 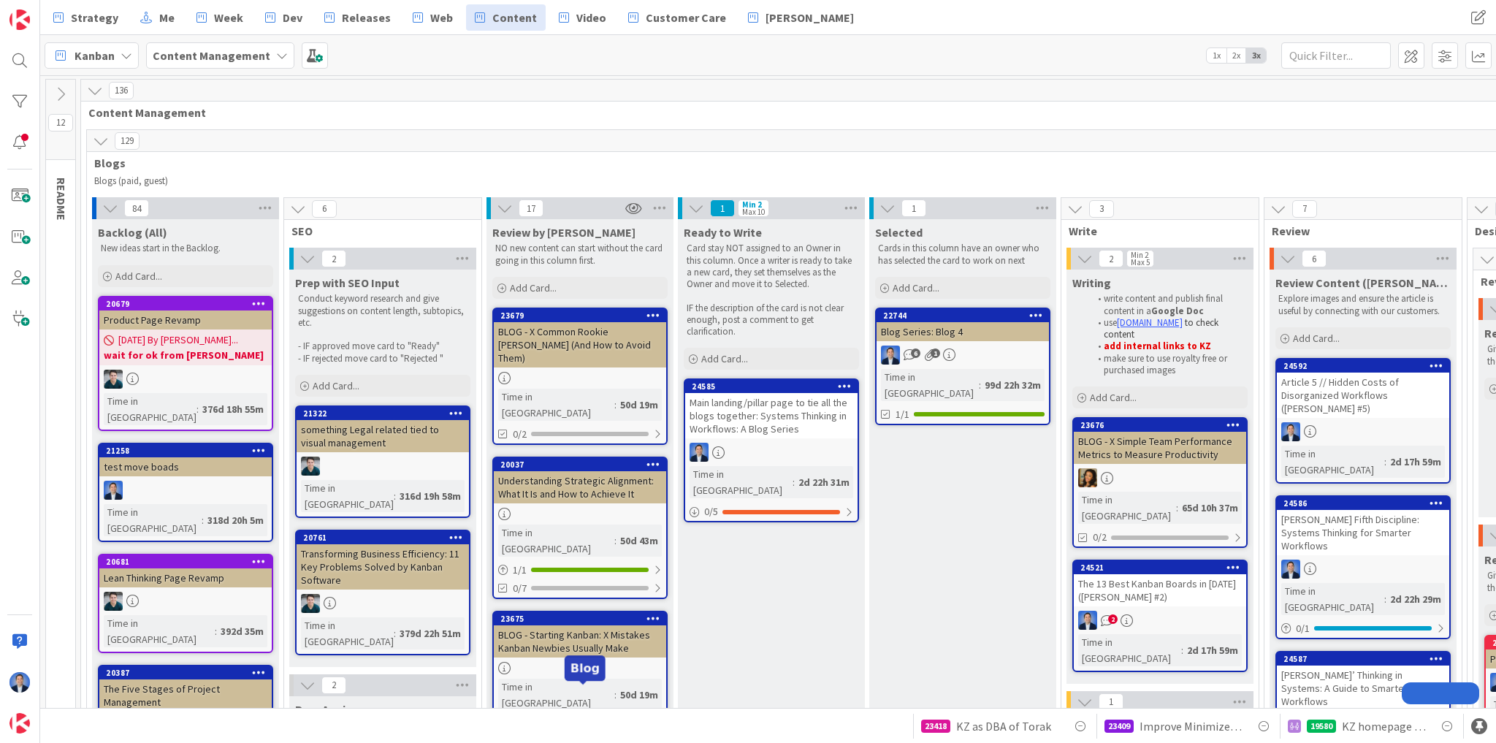 What do you see at coordinates (1154, 231) in the screenshot?
I see `span: Write` at bounding box center [1154, 231].